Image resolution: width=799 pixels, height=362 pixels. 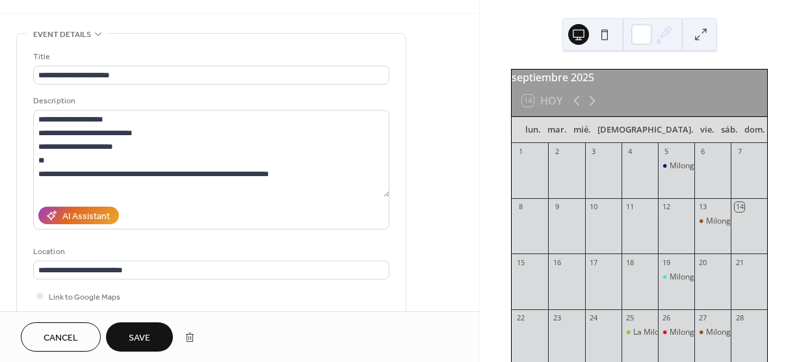 What do you see at coordinates (666, 151) in the screenshot?
I see `div: 5` at bounding box center [666, 151].